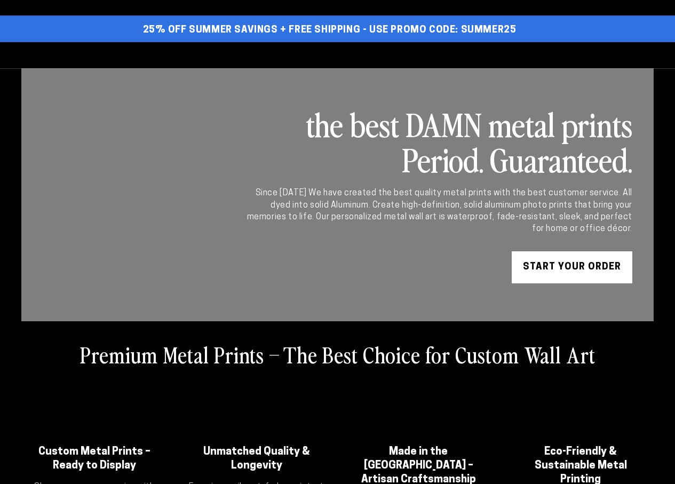  I want to click on span: 25% off Summer Savings + Free Shipping - Use Promo Code: SUMMER25, so click(330, 30).